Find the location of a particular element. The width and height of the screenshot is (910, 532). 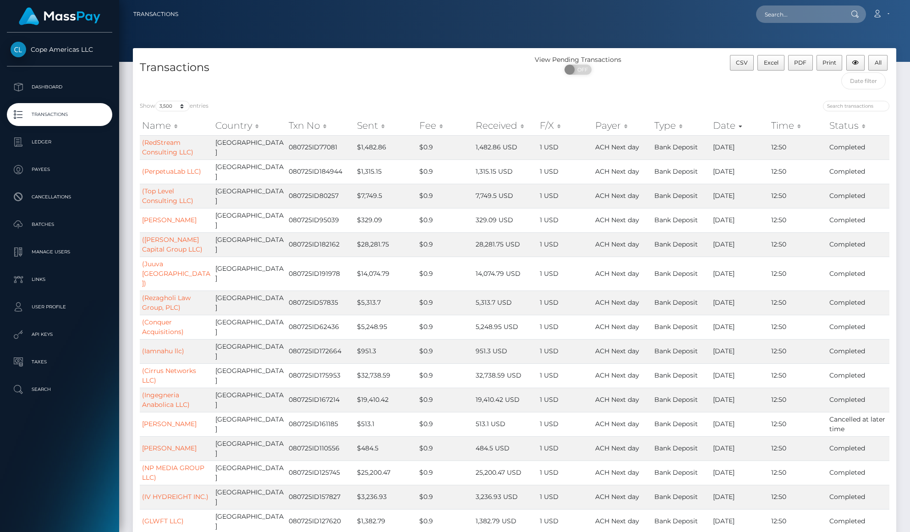

td: 080725ID125745 is located at coordinates (320, 473).